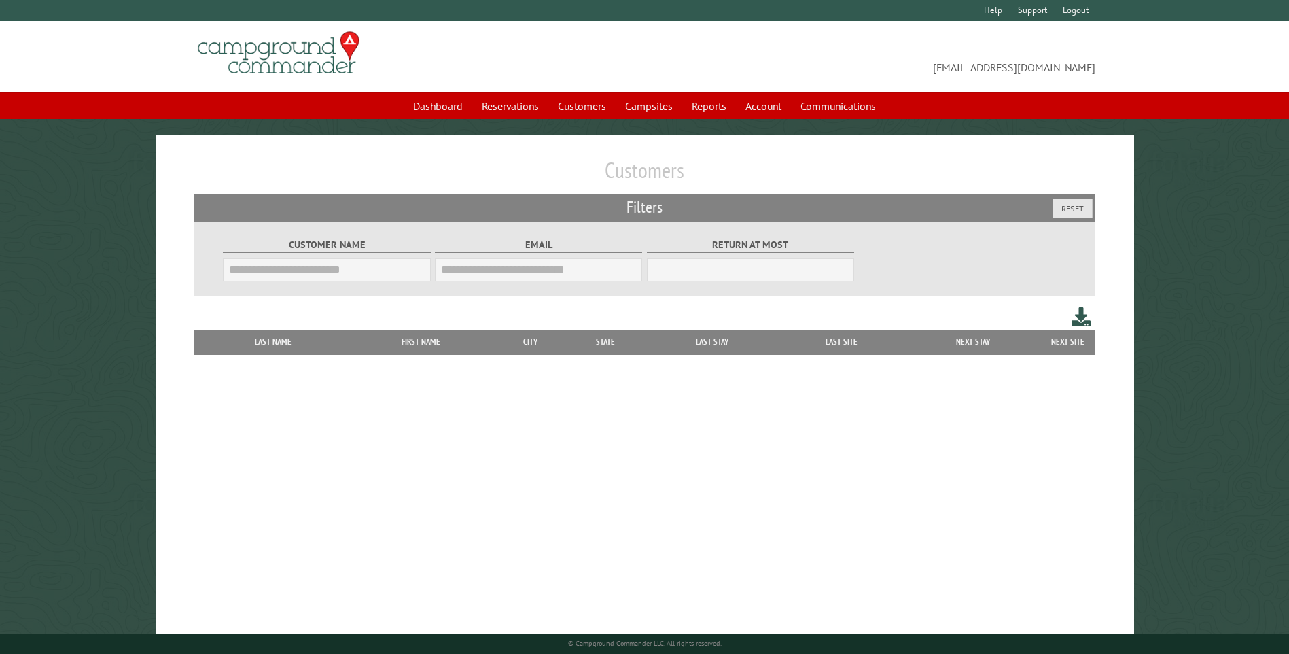  I want to click on th: Last Stay, so click(713, 342).